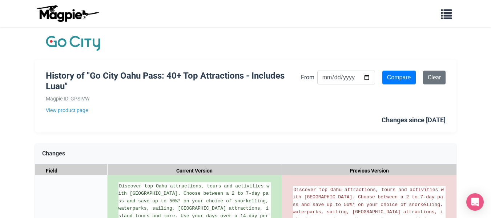  I want to click on div: Open Intercom Messenger, so click(475, 202).